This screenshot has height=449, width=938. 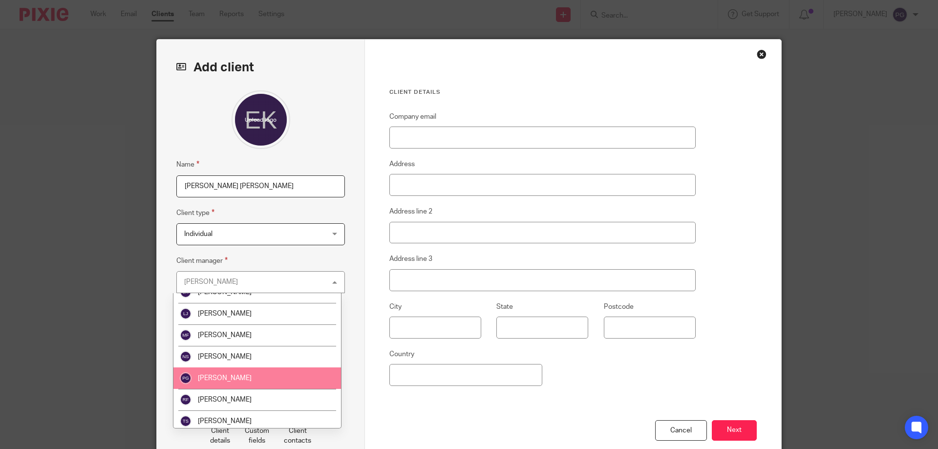 What do you see at coordinates (260, 67) in the screenshot?
I see `h2: Add client` at bounding box center [260, 67].